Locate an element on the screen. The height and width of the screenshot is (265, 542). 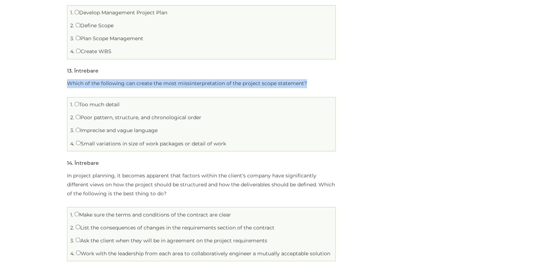
span: 14 is located at coordinates (70, 162).